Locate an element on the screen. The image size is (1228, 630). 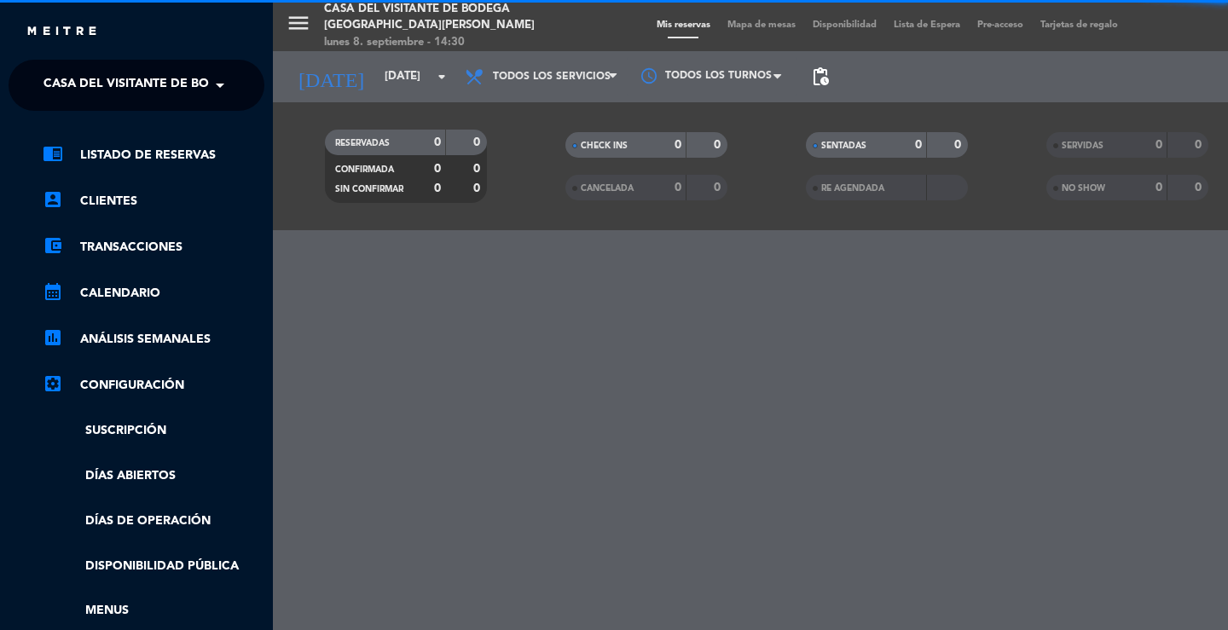
a: chrome_reader_modeListado de Reservas is located at coordinates (153, 155).